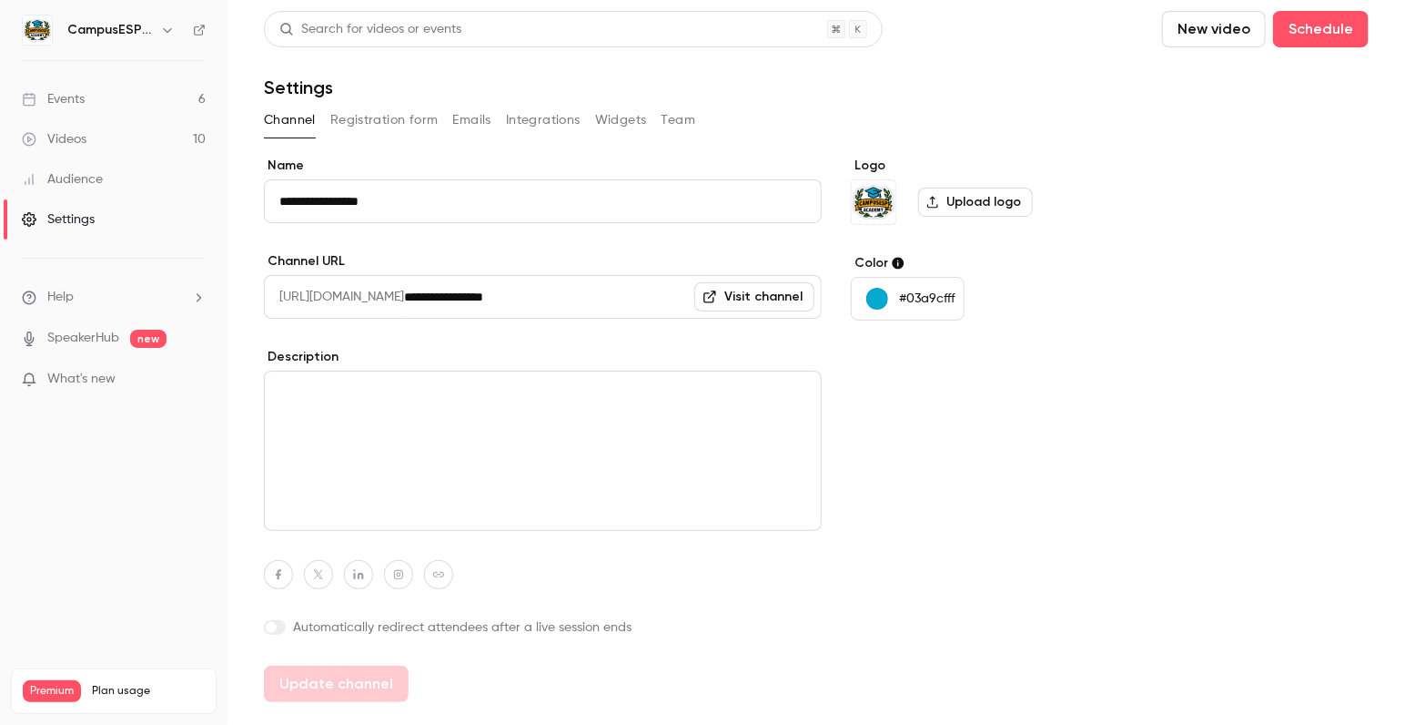  I want to click on span: new, so click(148, 339).